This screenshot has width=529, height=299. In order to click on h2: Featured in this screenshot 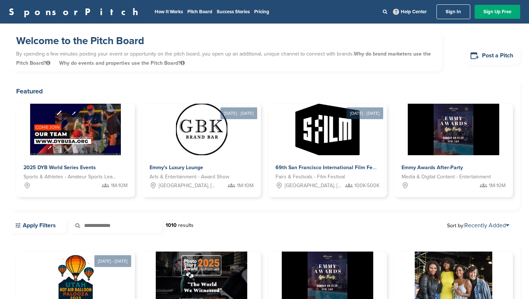, I will do `click(265, 91)`.